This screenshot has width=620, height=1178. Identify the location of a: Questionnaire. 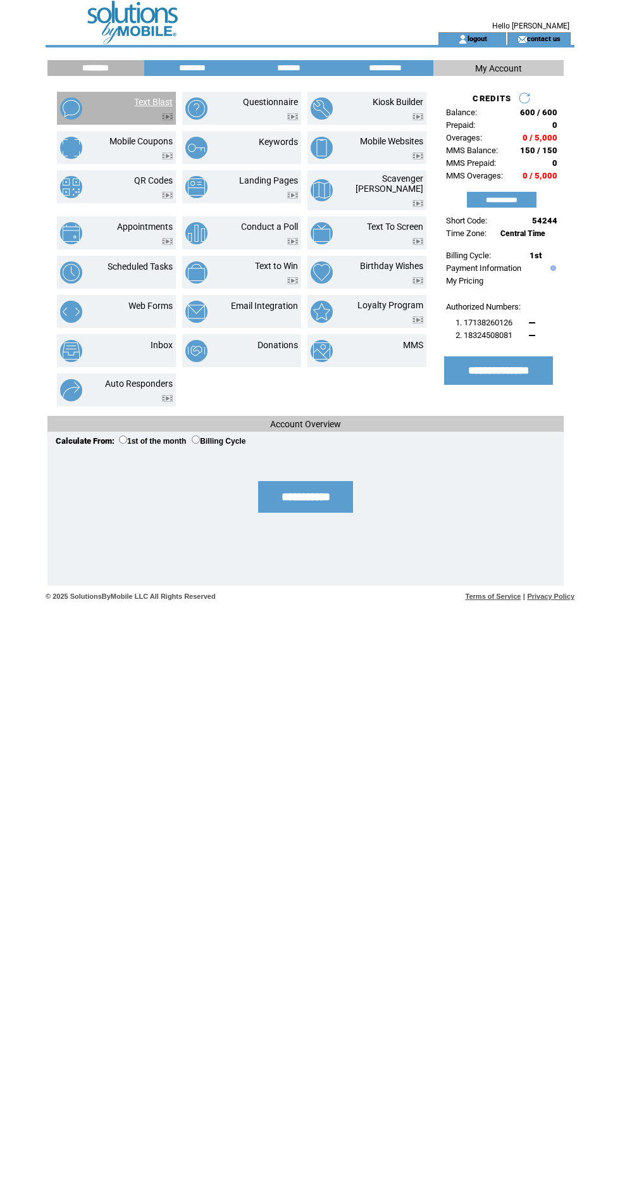
(270, 102).